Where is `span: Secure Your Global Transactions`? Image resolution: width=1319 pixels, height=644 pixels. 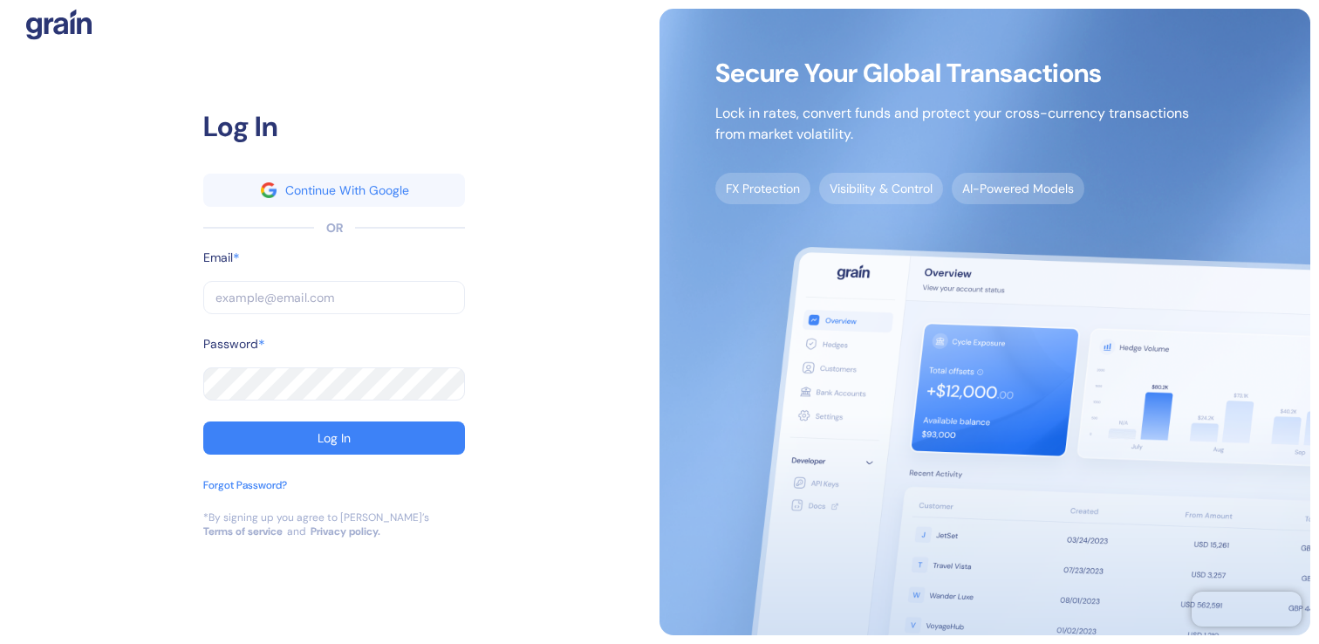 span: Secure Your Global Transactions is located at coordinates (952, 73).